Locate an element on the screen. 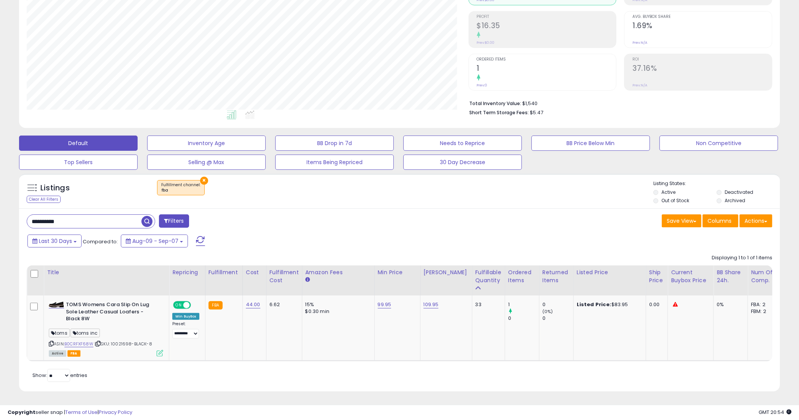  a: B0CRFXF68W is located at coordinates (79, 344).